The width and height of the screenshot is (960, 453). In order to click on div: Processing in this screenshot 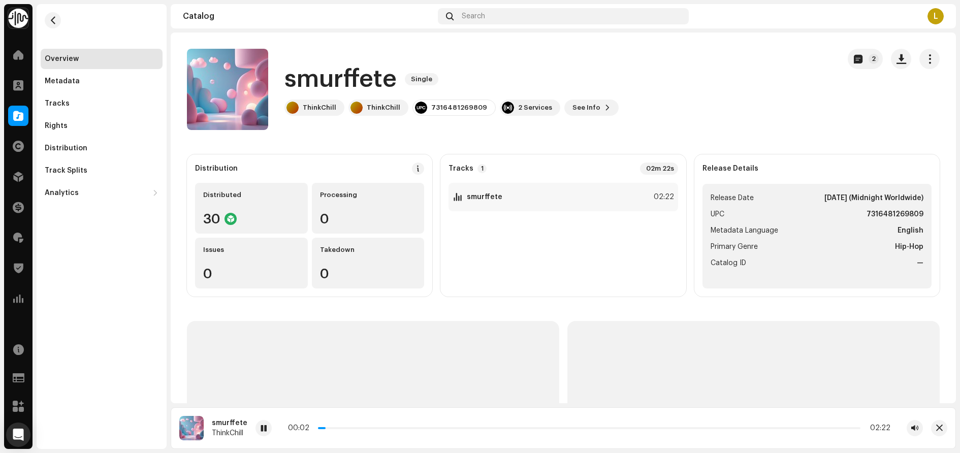, I will do `click(368, 195)`.